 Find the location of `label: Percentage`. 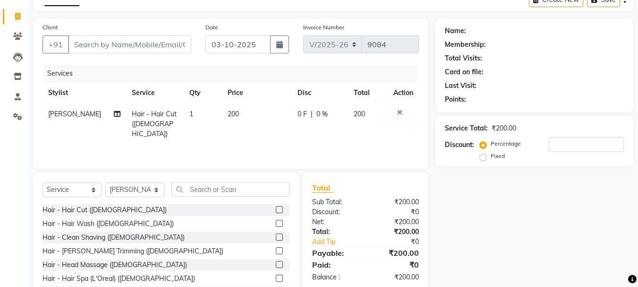

label: Percentage is located at coordinates (506, 144).